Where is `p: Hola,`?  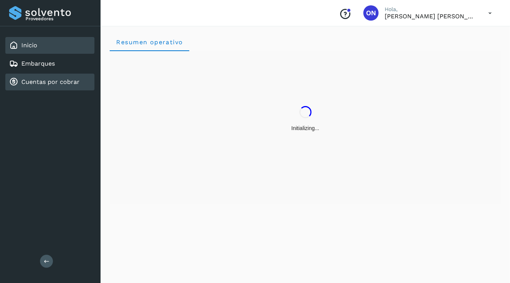
p: Hola, is located at coordinates (431, 9).